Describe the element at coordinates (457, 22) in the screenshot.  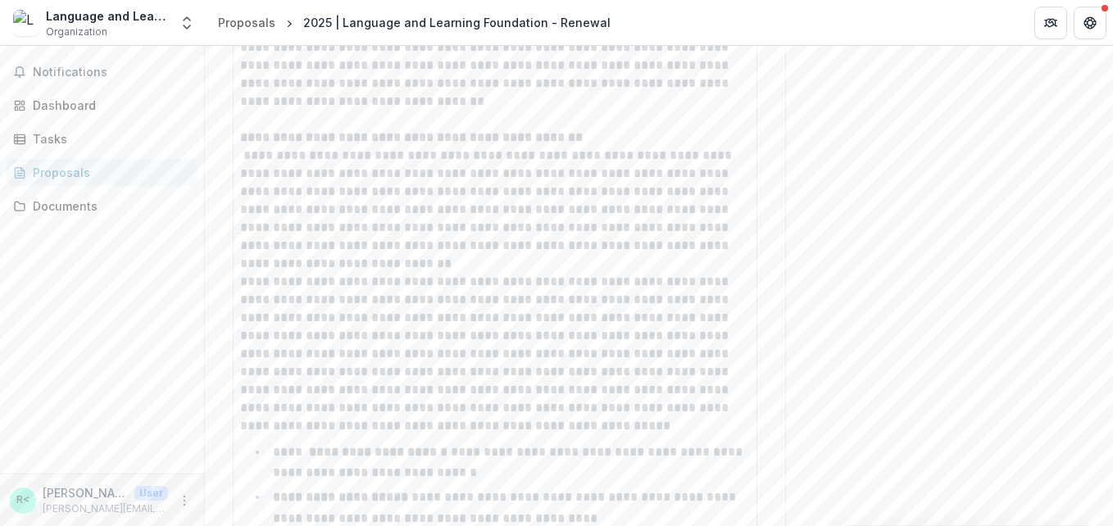
I see `div: 2025 | Language and Learning Foundation - Renewal` at that location.